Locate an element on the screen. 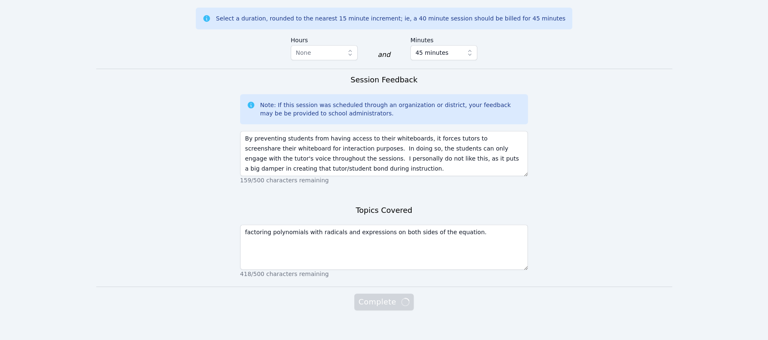 The image size is (768, 340). h3: Session Feedback is located at coordinates (384, 80).